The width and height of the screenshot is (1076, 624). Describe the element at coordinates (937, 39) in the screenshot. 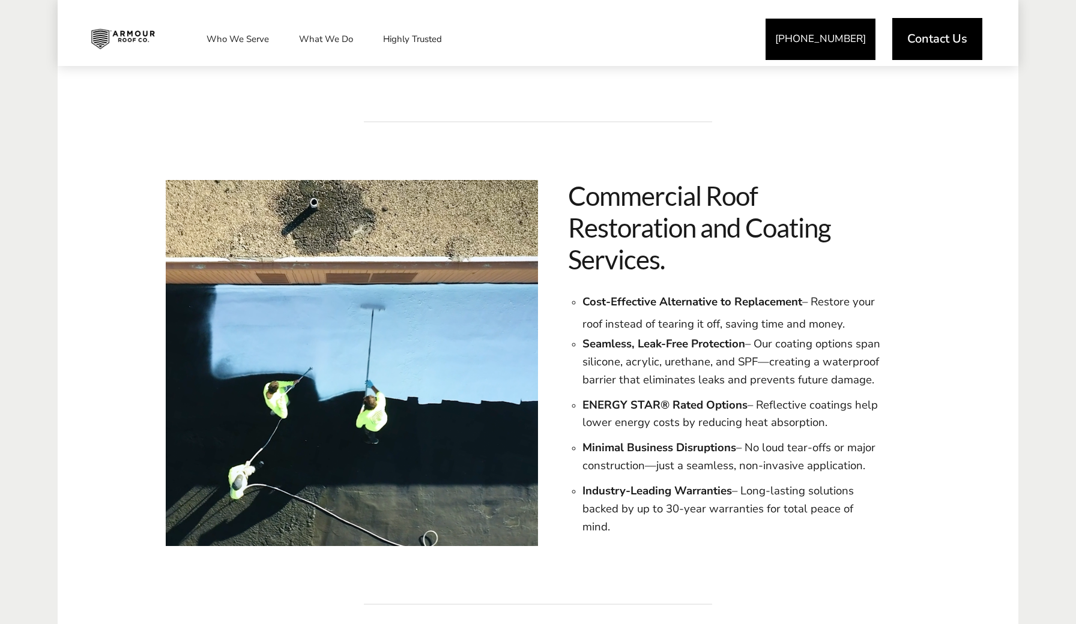

I see `span: Contact Us` at that location.